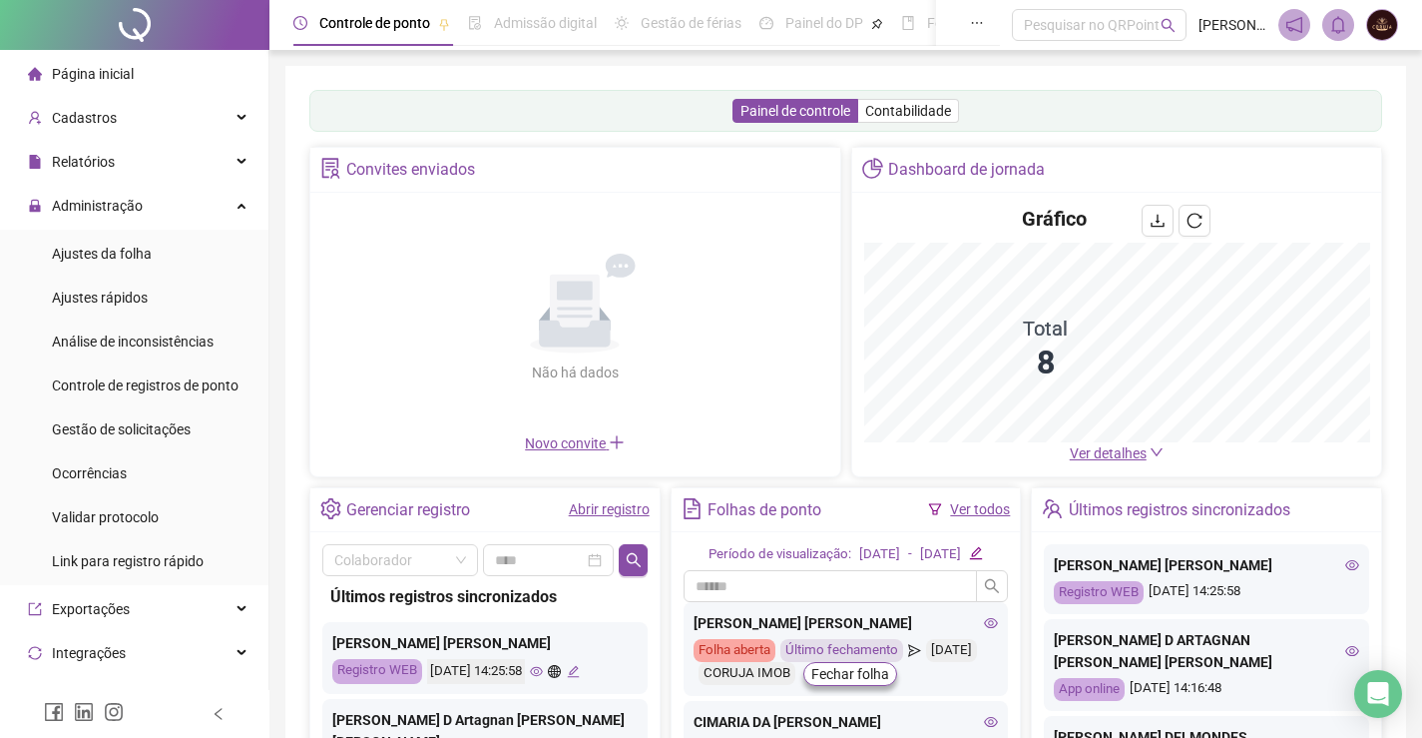 Image resolution: width=1422 pixels, height=738 pixels. Describe the element at coordinates (374, 23) in the screenshot. I see `span: Controle de ponto` at that location.